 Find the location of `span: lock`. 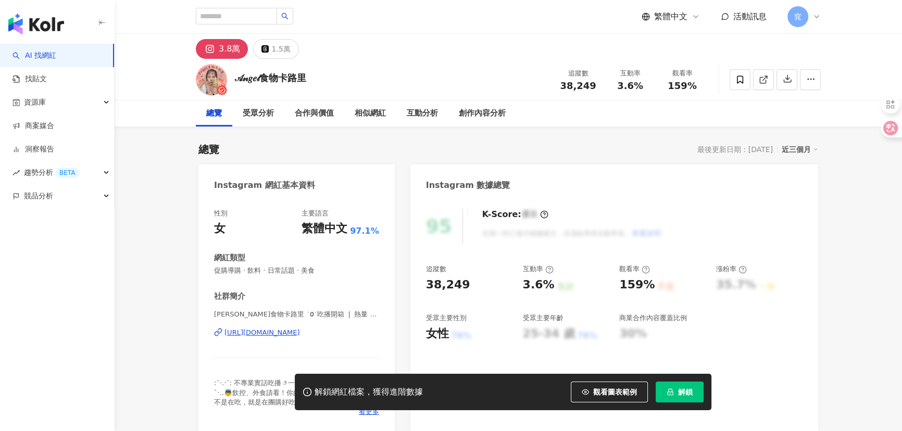

span: lock is located at coordinates (670, 392).